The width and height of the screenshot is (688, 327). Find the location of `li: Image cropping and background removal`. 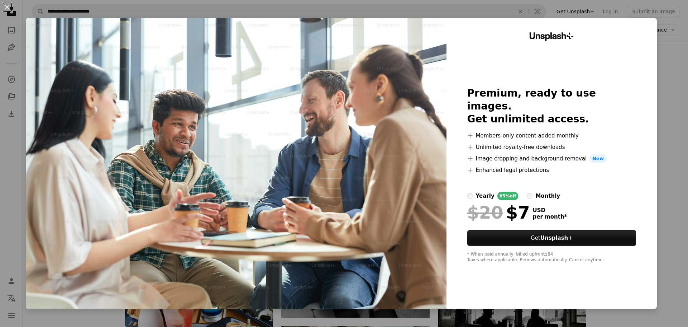

li: Image cropping and background removal is located at coordinates (552, 158).